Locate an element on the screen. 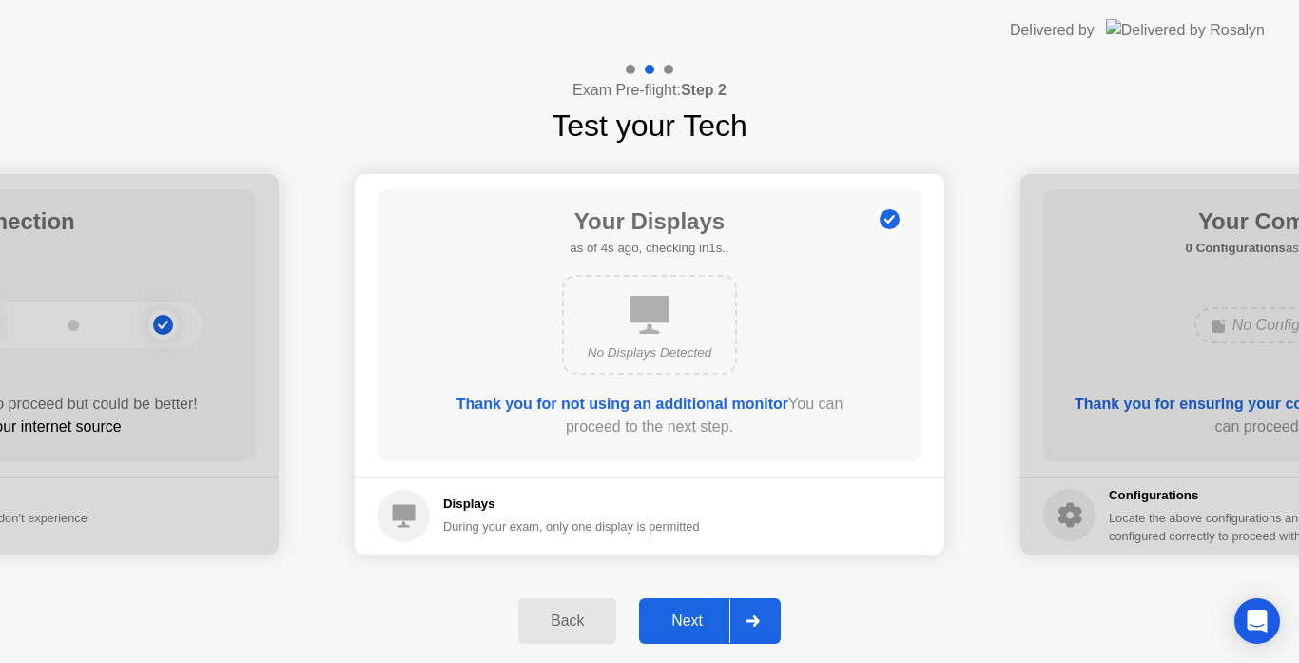  div: You can proceed to the next step. is located at coordinates (650, 416).